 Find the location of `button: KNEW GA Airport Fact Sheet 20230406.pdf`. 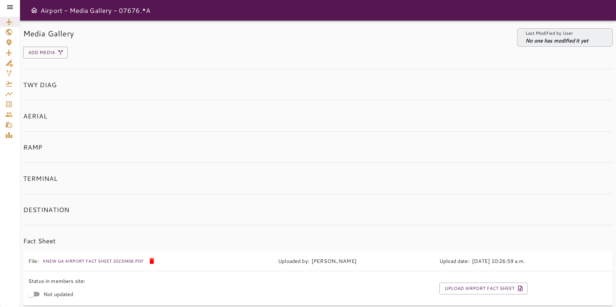

button: KNEW GA Airport Fact Sheet 20230406.pdf is located at coordinates (93, 261).